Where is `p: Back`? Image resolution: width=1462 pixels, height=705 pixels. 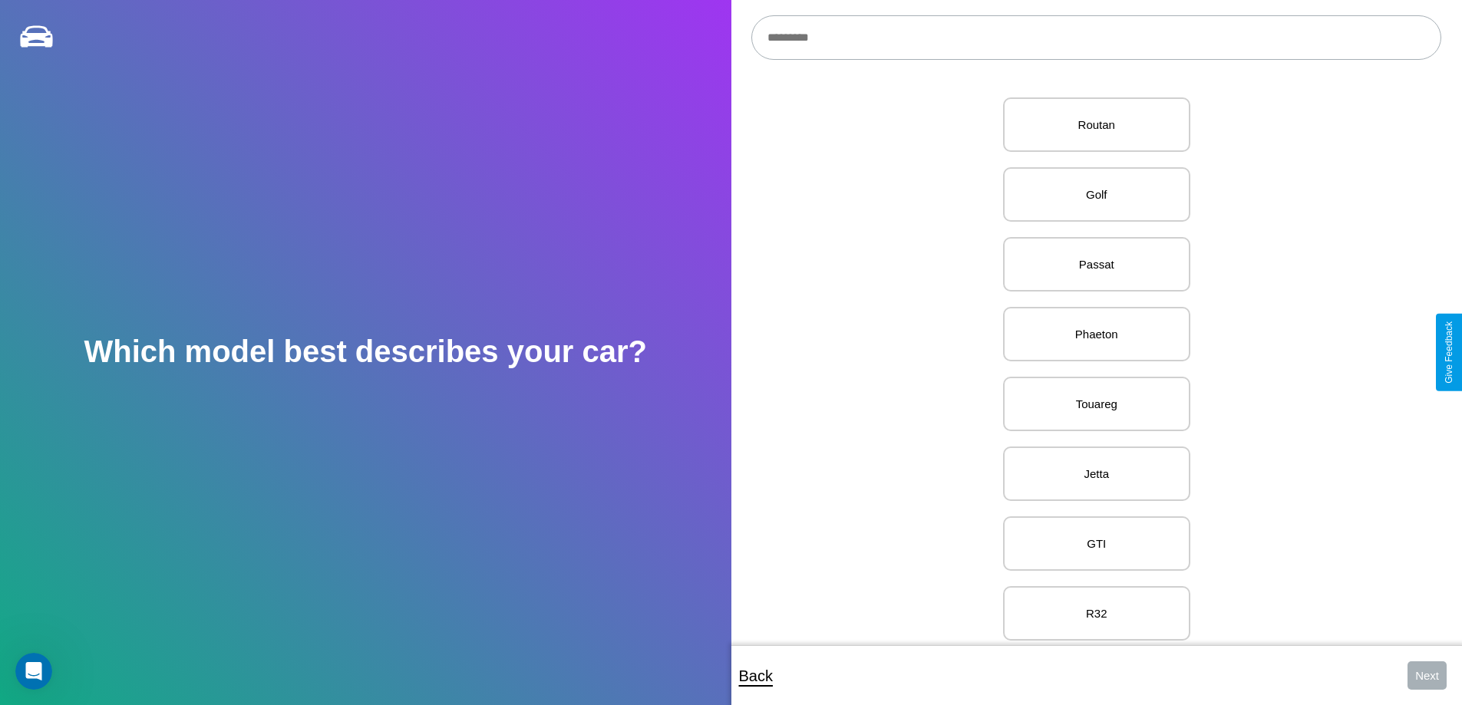
p: Back is located at coordinates (756, 676).